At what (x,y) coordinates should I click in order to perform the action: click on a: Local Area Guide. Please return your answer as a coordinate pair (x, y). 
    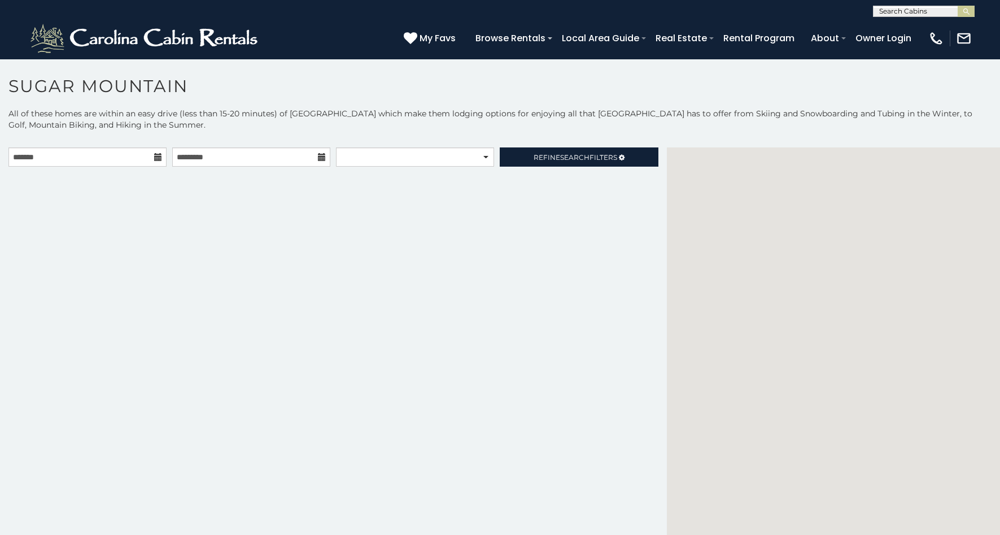
    Looking at the image, I should click on (600, 38).